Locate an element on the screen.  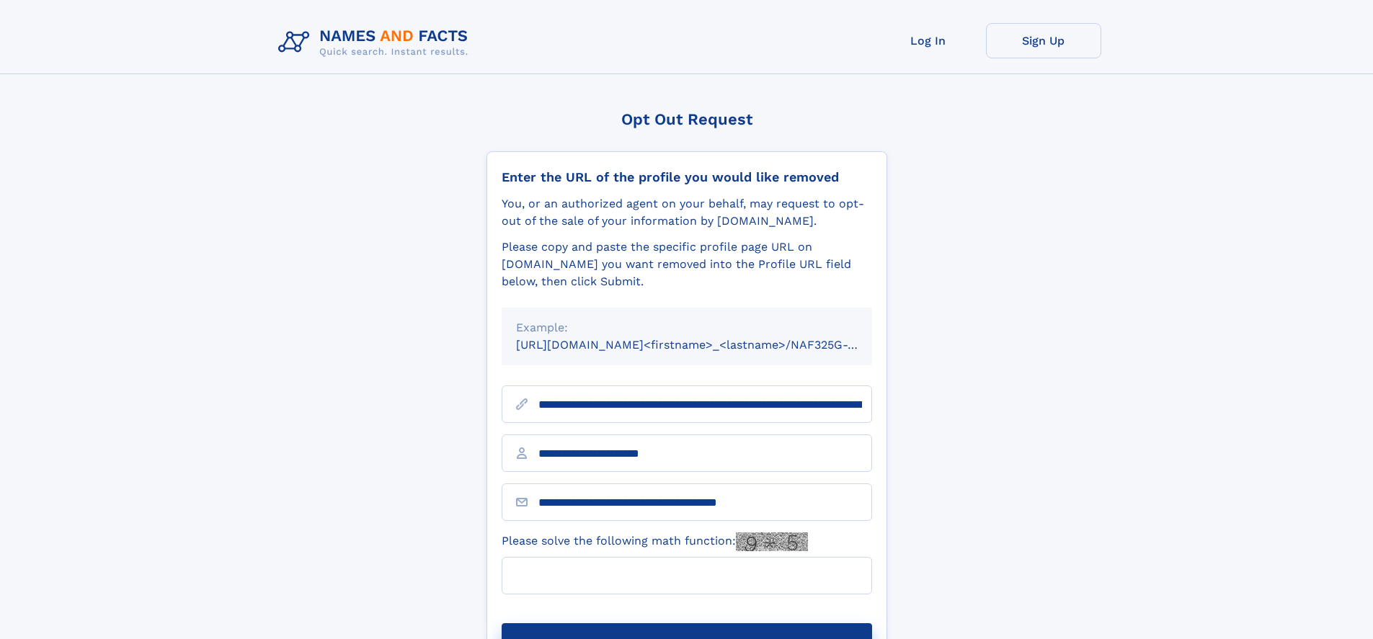
img: Logo Names and Facts is located at coordinates (376, 43).